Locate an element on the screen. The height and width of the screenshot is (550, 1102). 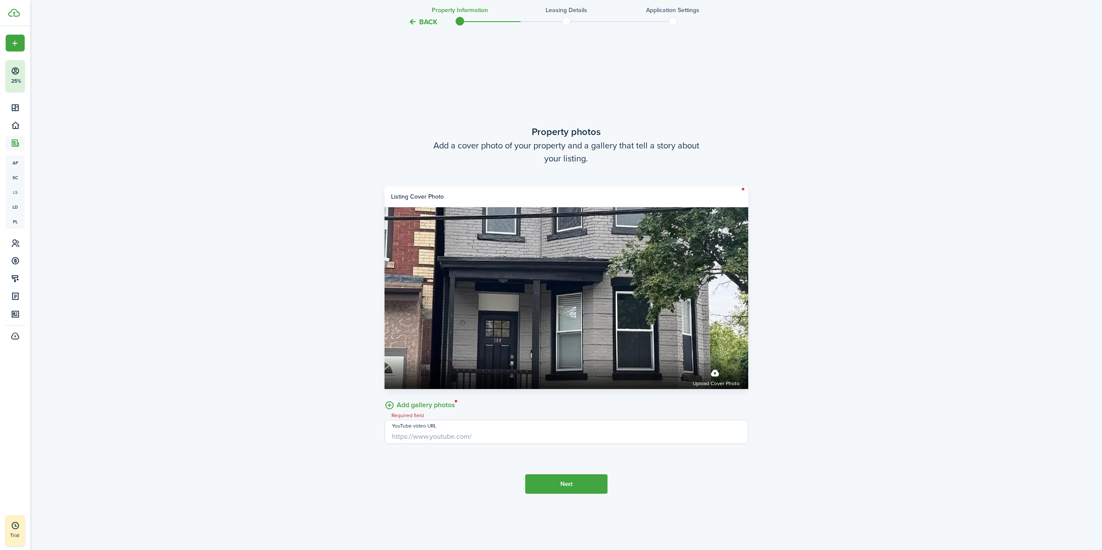
button: Next is located at coordinates (566, 484).